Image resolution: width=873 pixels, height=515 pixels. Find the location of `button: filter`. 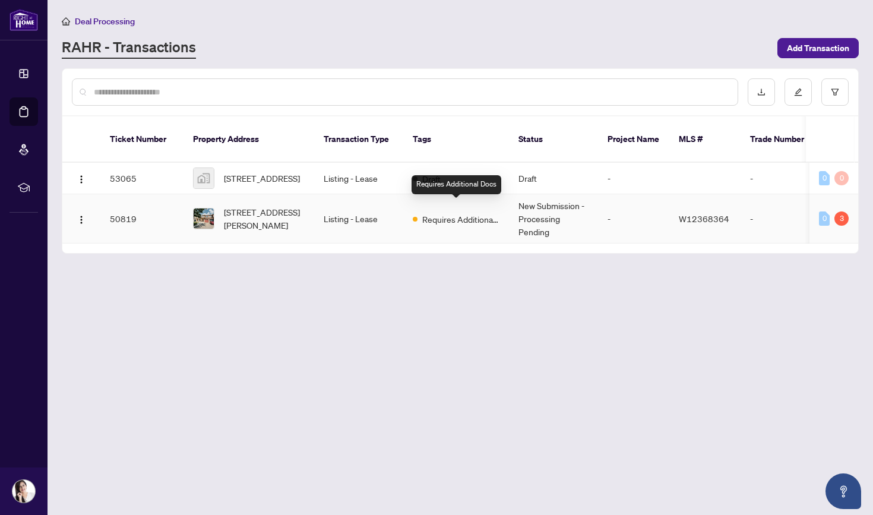

button: filter is located at coordinates (835, 92).